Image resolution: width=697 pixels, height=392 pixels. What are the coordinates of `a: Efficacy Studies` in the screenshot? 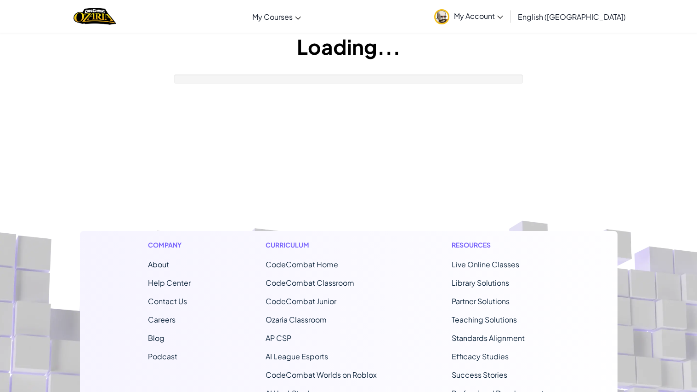 It's located at (480, 356).